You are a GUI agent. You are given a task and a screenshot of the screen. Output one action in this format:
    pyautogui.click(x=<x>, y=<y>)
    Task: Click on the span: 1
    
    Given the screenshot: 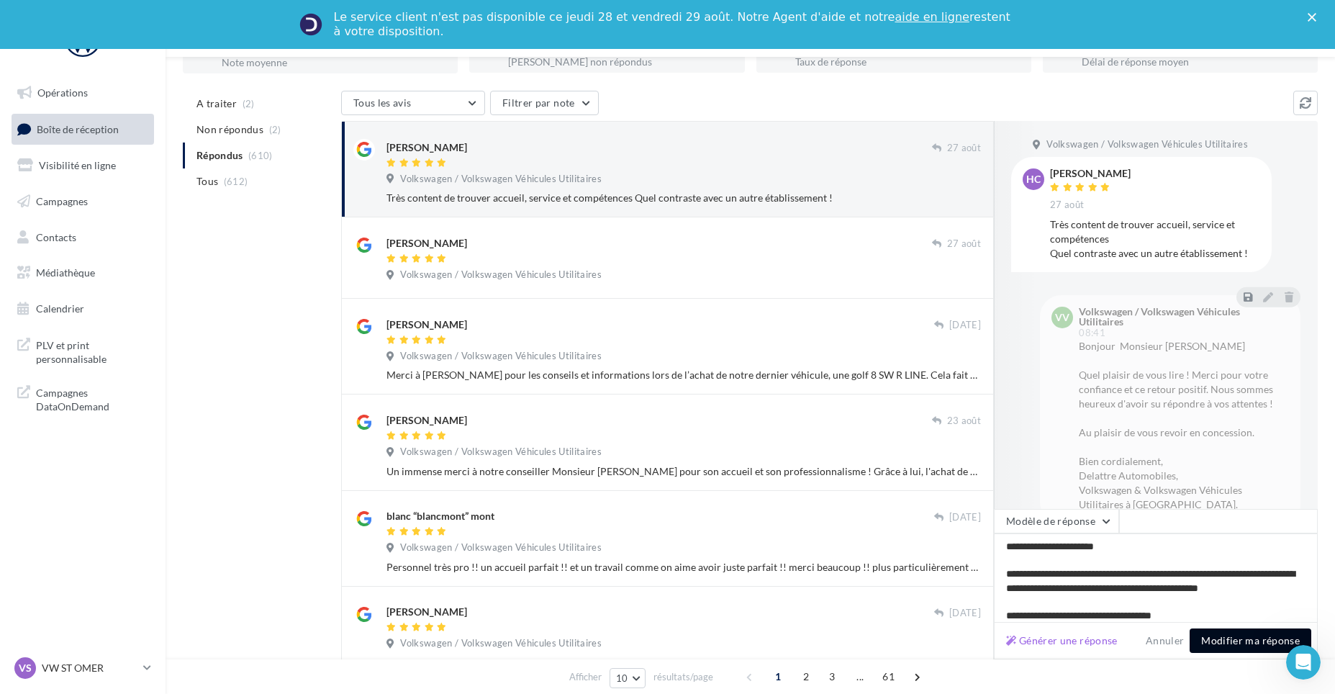 What is the action you would take?
    pyautogui.click(x=778, y=677)
    